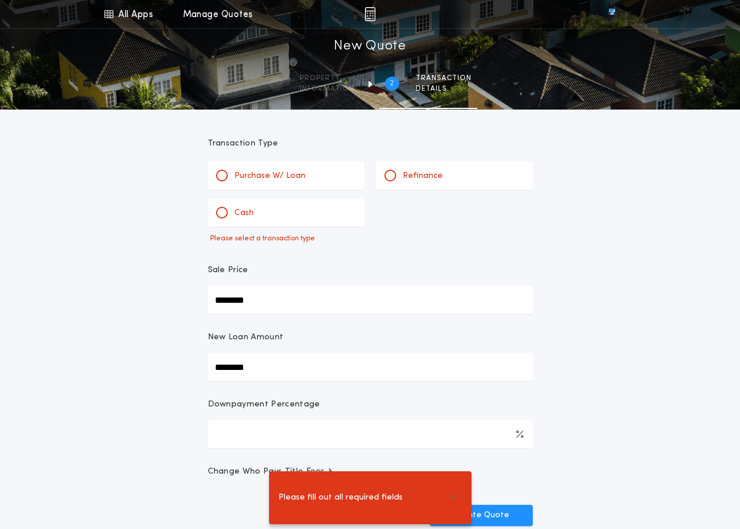 The width and height of the screenshot is (740, 529). I want to click on p: Refinance, so click(423, 176).